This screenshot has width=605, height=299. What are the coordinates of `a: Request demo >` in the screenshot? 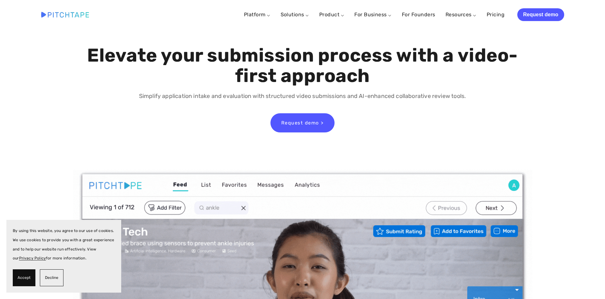 It's located at (302, 123).